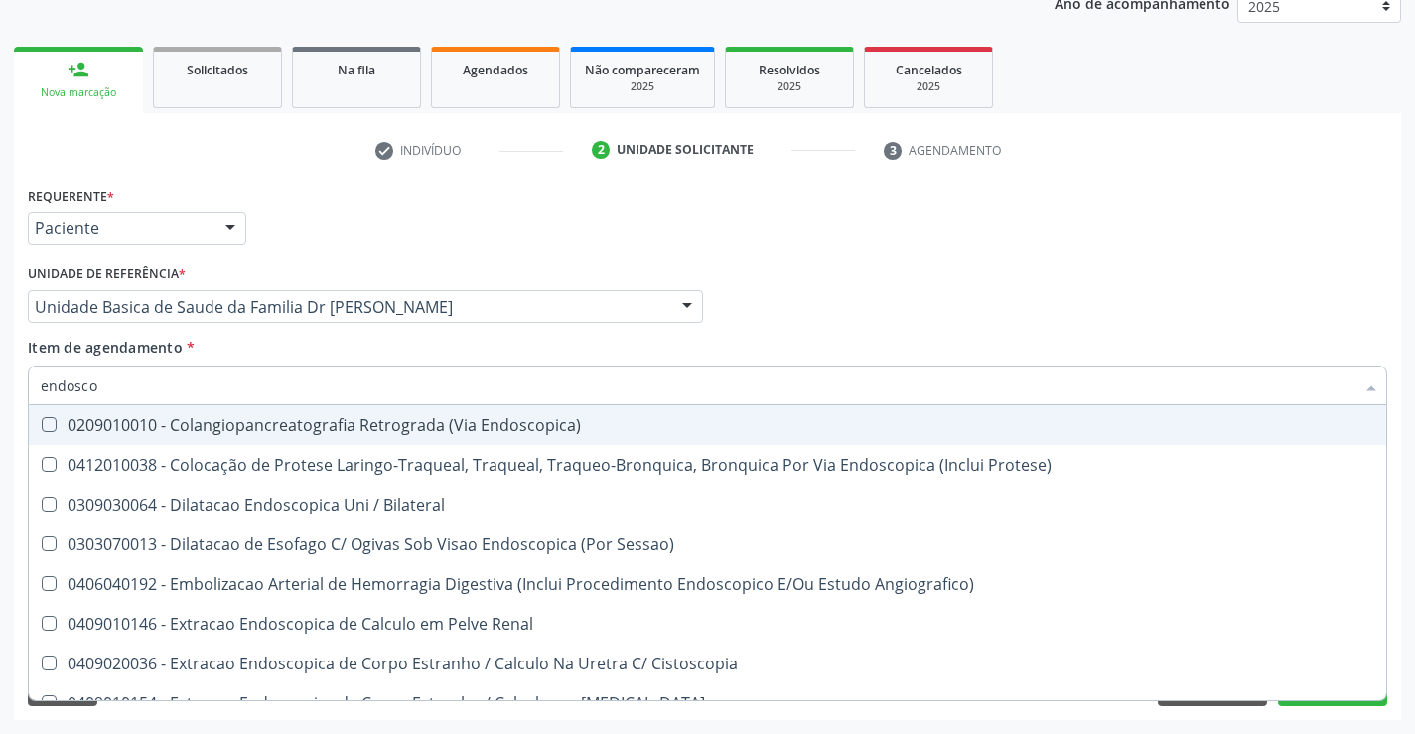 Image resolution: width=1415 pixels, height=734 pixels. I want to click on span: Paciente, so click(120, 228).